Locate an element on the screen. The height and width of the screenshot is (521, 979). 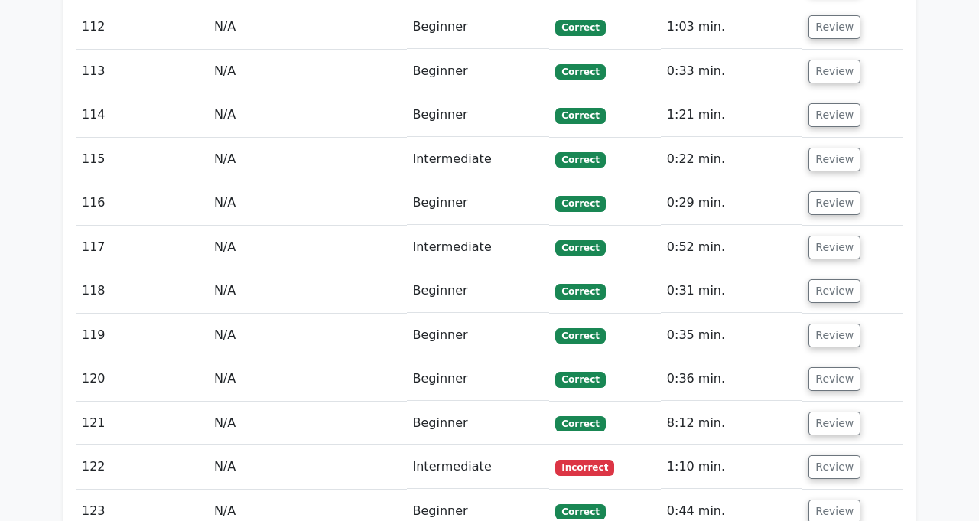
td: 118 is located at coordinates (141, 291).